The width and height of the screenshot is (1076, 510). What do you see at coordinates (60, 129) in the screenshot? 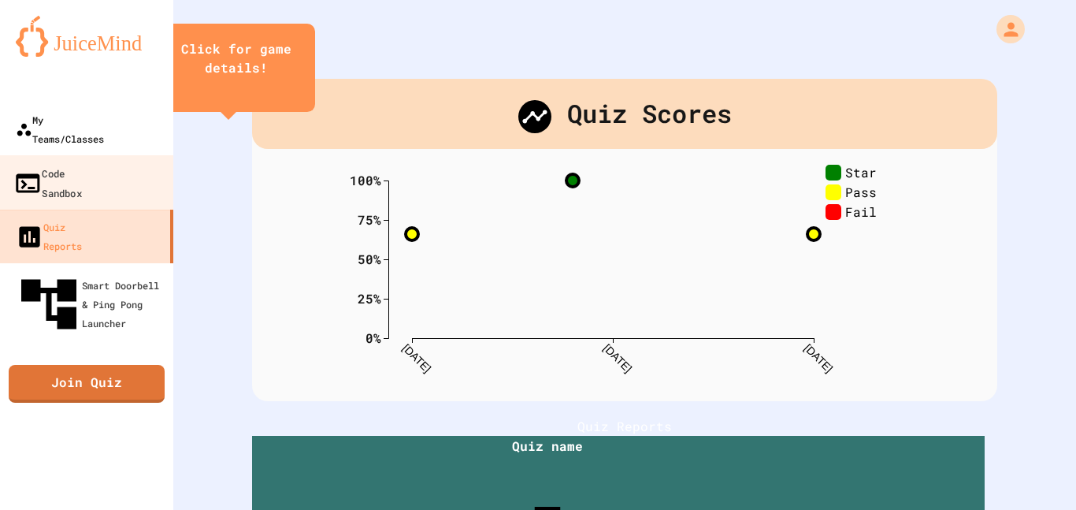
I see `div: My Teams/Classes` at bounding box center [60, 129].